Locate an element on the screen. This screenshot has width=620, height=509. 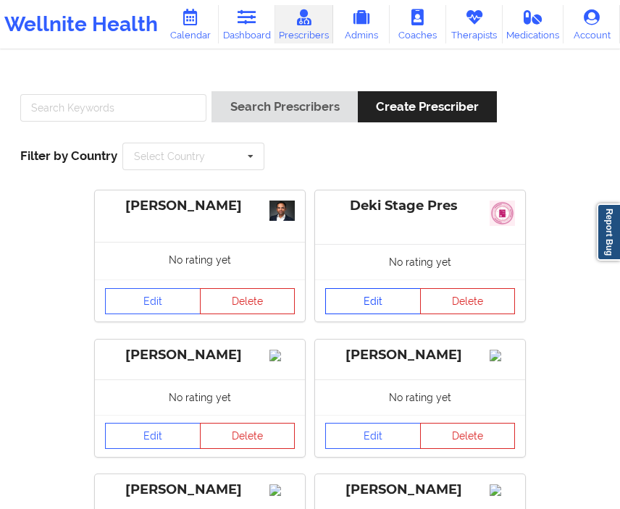
div: Select Country is located at coordinates (169, 156).